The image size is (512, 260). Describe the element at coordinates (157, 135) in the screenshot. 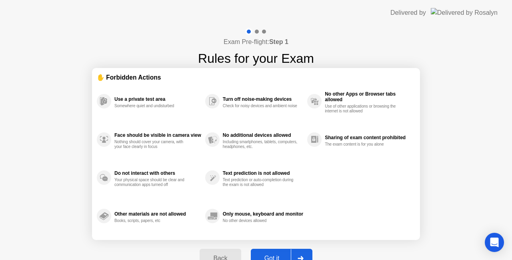

I see `div: Face should be visible in camera view` at that location.